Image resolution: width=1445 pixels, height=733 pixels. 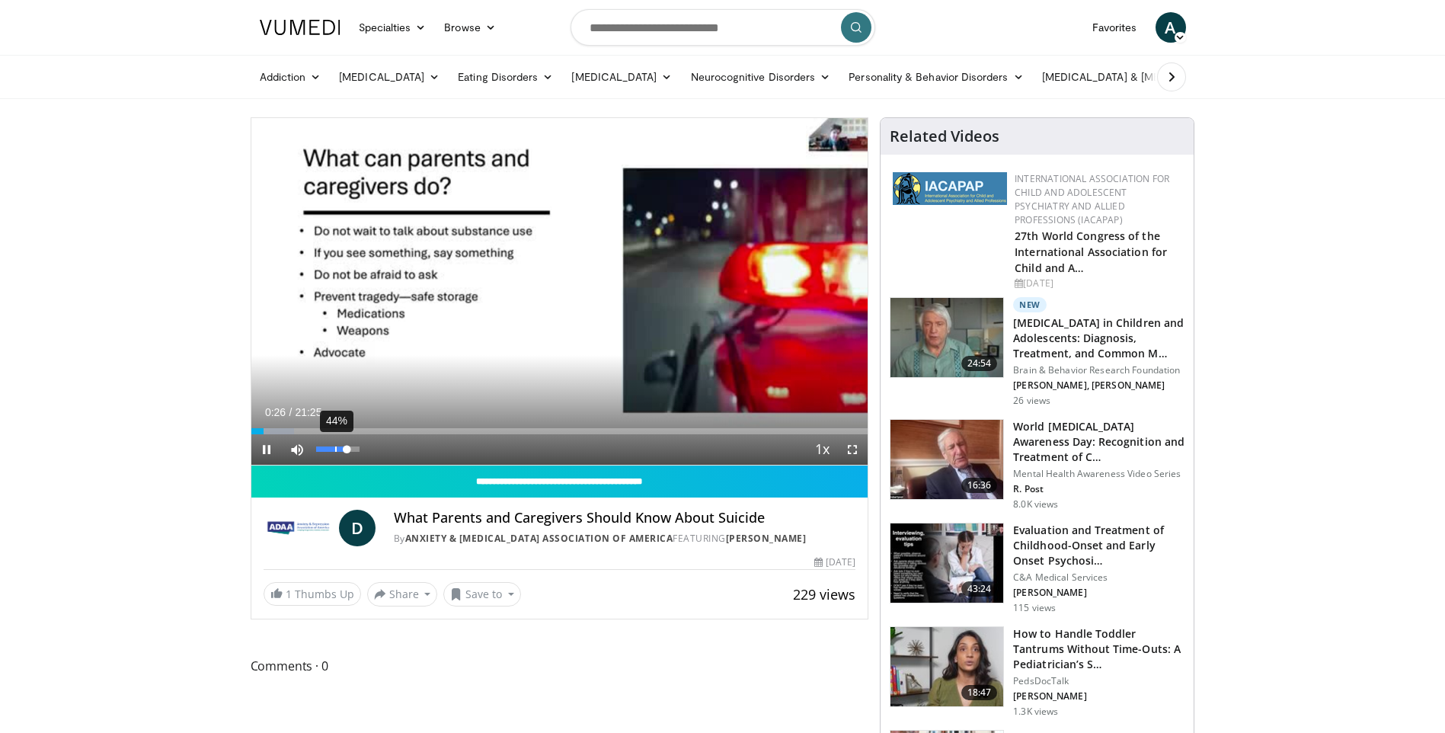 I want to click on span: 18:47, so click(x=979, y=692).